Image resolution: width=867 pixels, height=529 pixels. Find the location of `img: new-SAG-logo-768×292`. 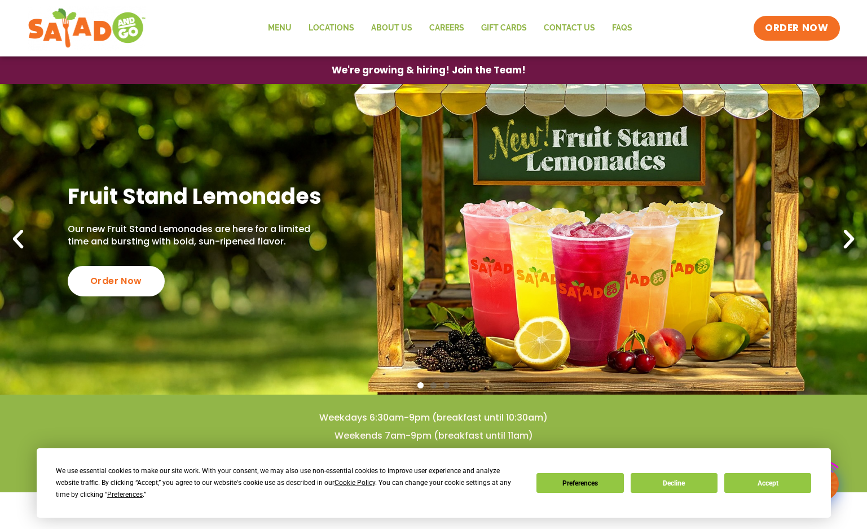

img: new-SAG-logo-768×292 is located at coordinates (87, 28).